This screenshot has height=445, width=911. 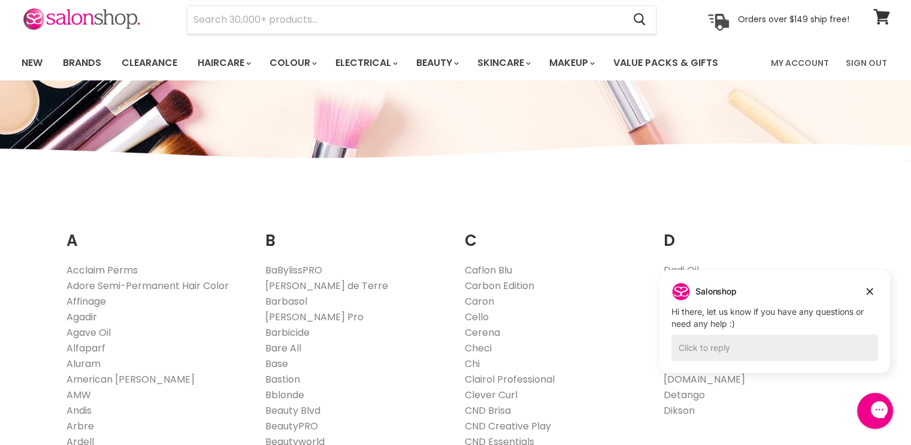 I want to click on input: Search, so click(x=406, y=20).